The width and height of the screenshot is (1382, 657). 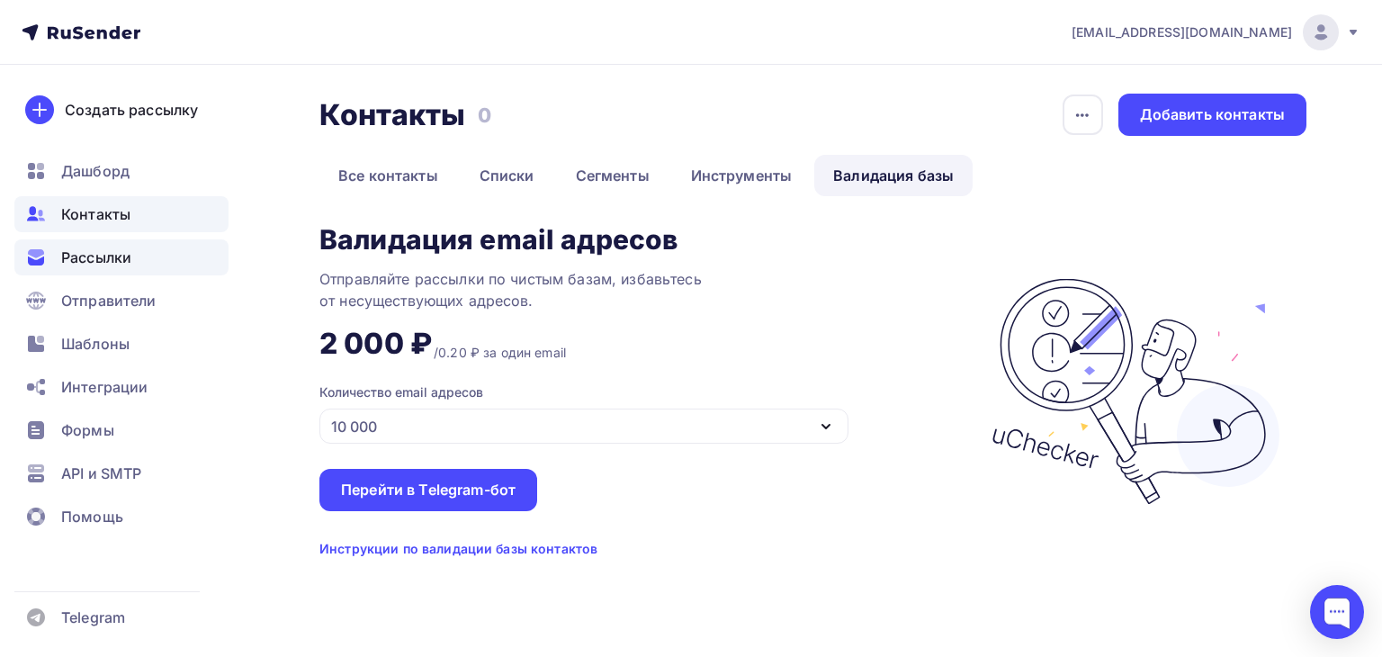 What do you see at coordinates (93, 617) in the screenshot?
I see `span: Telegram` at bounding box center [93, 617].